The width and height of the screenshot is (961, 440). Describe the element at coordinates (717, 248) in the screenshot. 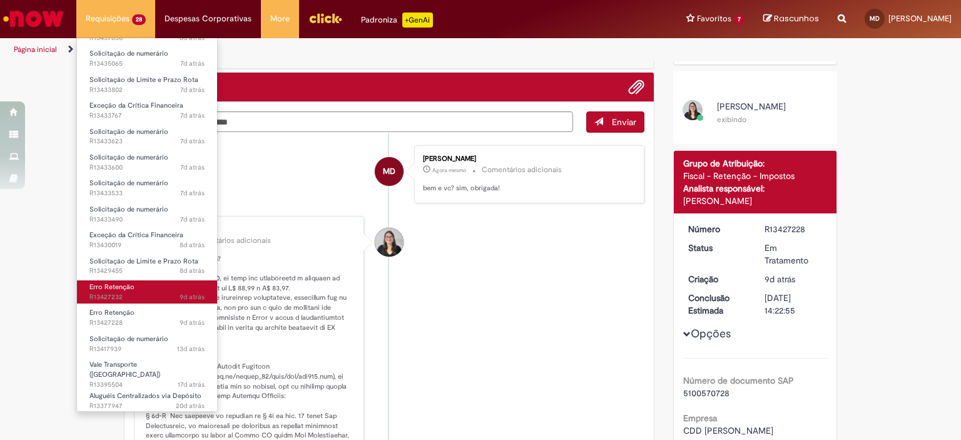

I see `dt: Status` at that location.